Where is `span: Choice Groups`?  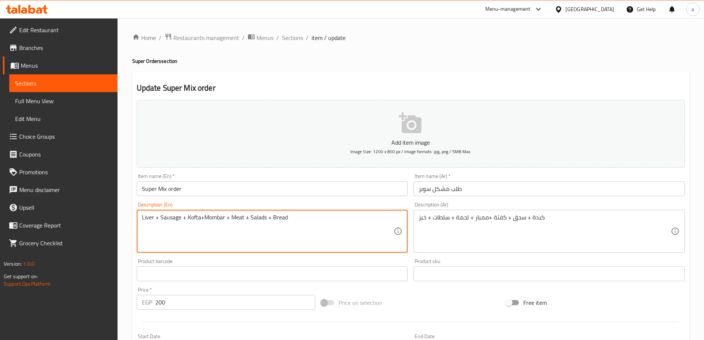
span: Choice Groups is located at coordinates (65, 136).